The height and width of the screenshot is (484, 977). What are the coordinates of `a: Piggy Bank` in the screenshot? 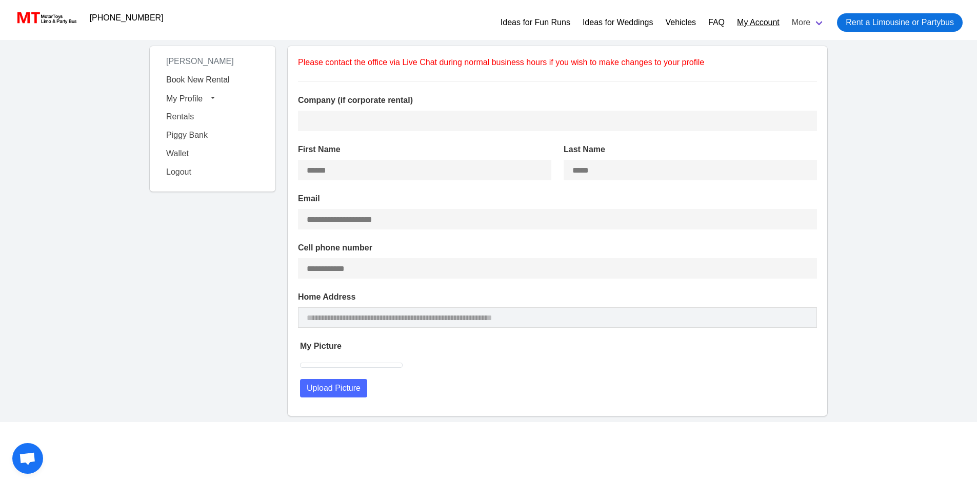 It's located at (212, 135).